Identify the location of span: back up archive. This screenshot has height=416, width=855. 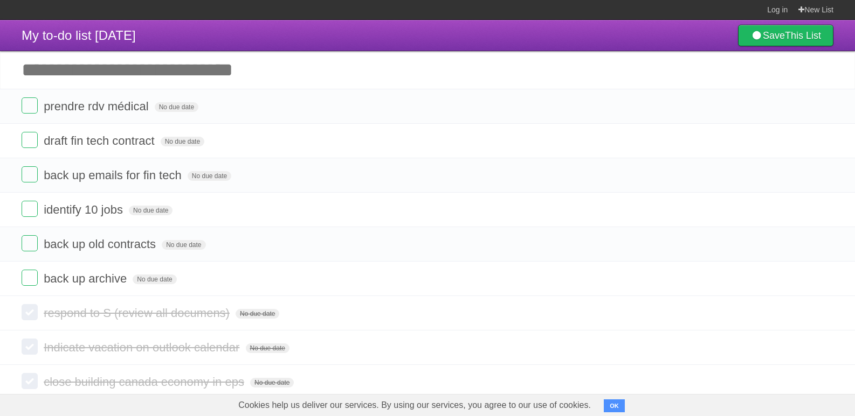
(86, 279).